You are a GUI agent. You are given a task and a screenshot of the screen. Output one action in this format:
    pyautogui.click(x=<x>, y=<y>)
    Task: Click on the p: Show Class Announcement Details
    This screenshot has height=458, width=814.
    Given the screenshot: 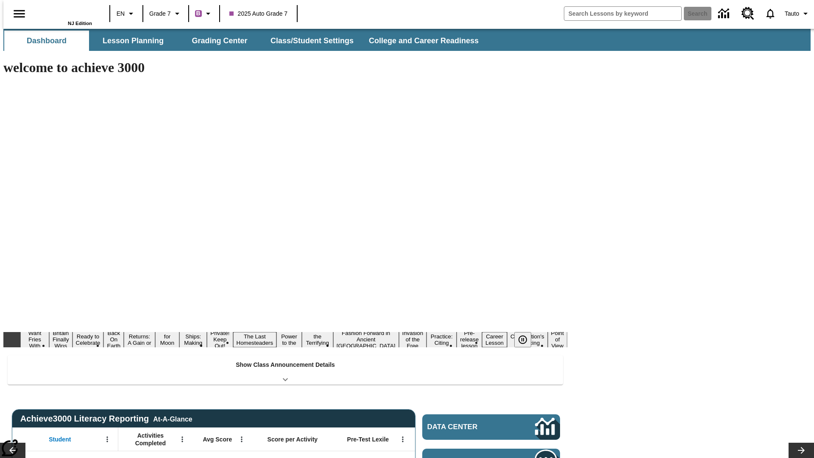 What is the action you would take?
    pyautogui.click(x=285, y=364)
    